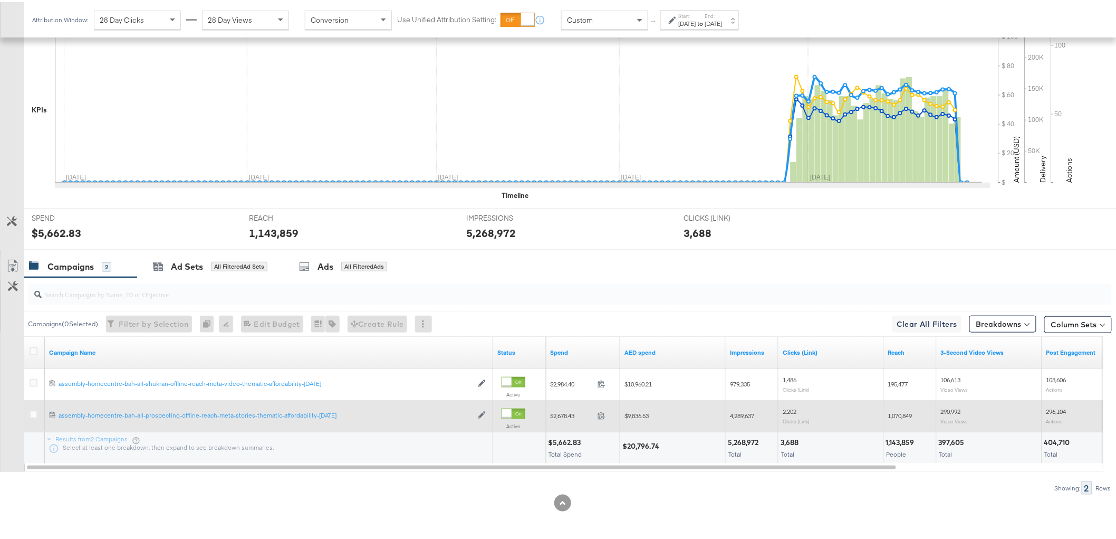  What do you see at coordinates (506, 216) in the screenshot?
I see `span: IMPRESSIONS` at bounding box center [506, 216].